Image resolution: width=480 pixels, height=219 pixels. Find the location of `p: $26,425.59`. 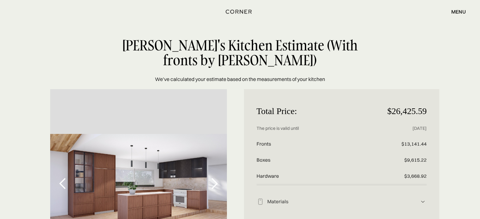

p: $26,425.59 is located at coordinates (399, 111).